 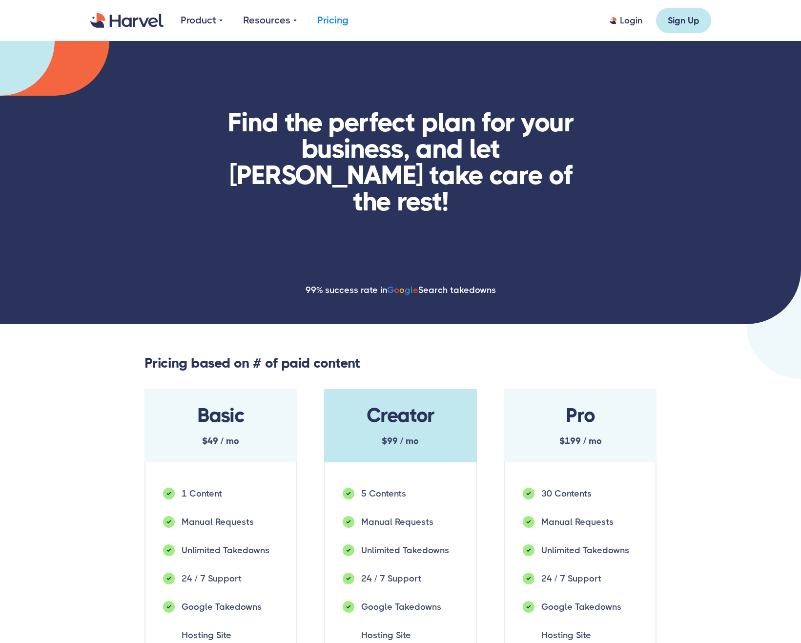 I want to click on h3: Pricing based on # of paid content, so click(x=303, y=363).